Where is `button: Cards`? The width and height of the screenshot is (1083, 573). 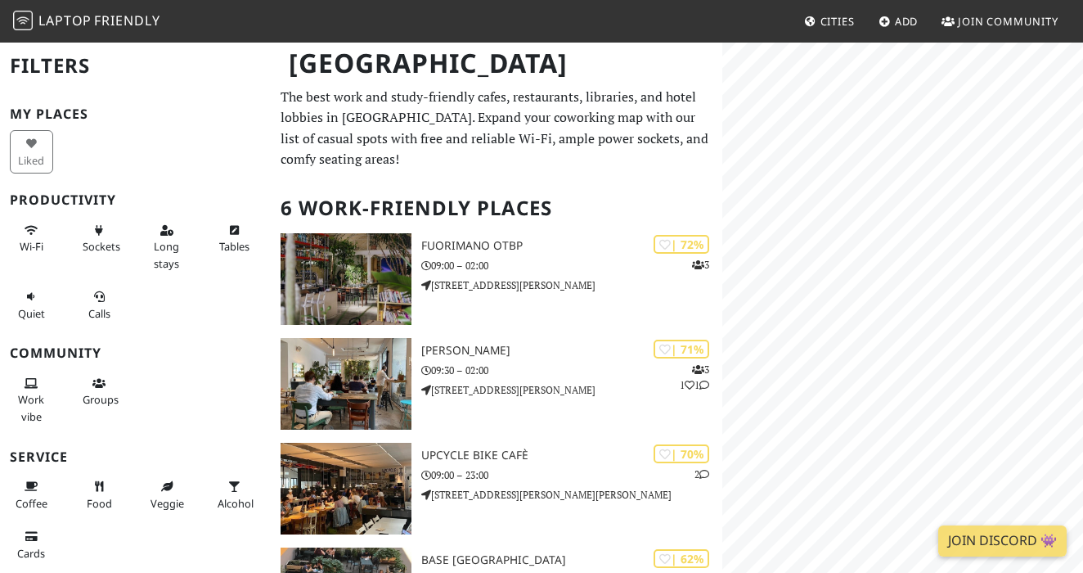 button: Cards is located at coordinates (31, 544).